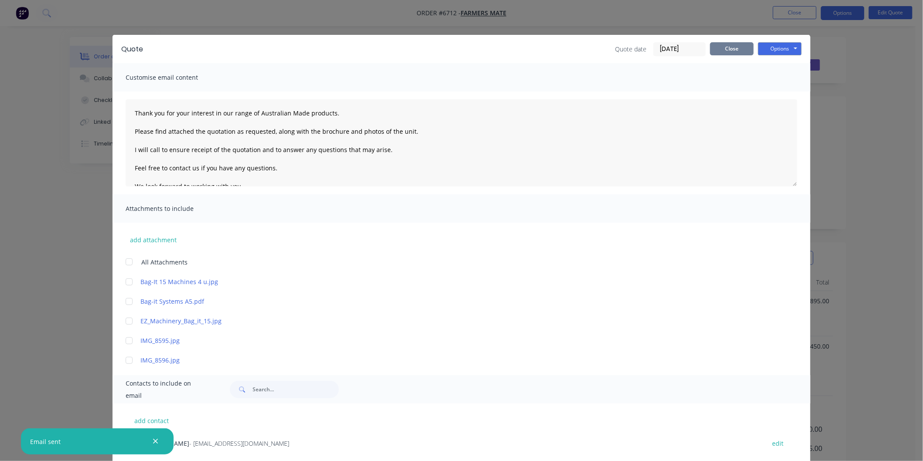 The width and height of the screenshot is (923, 461). Describe the element at coordinates (164, 262) in the screenshot. I see `span: All Attachments` at that location.